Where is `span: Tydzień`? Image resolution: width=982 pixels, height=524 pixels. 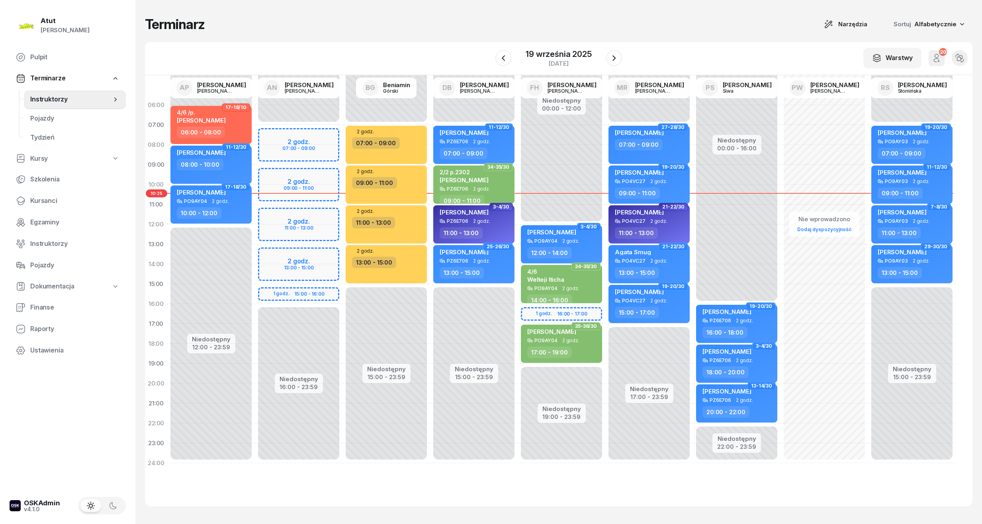
span: Tydzień is located at coordinates (75, 138).